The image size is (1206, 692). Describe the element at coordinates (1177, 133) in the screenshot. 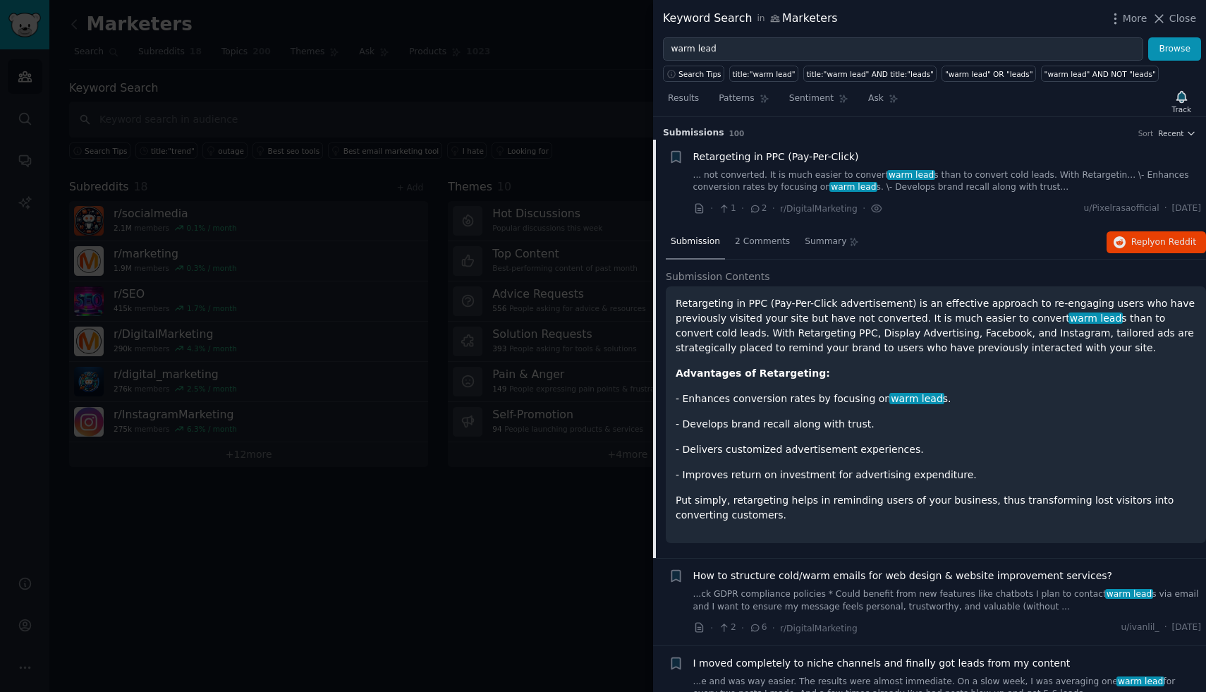

I see `button: Recent` at that location.